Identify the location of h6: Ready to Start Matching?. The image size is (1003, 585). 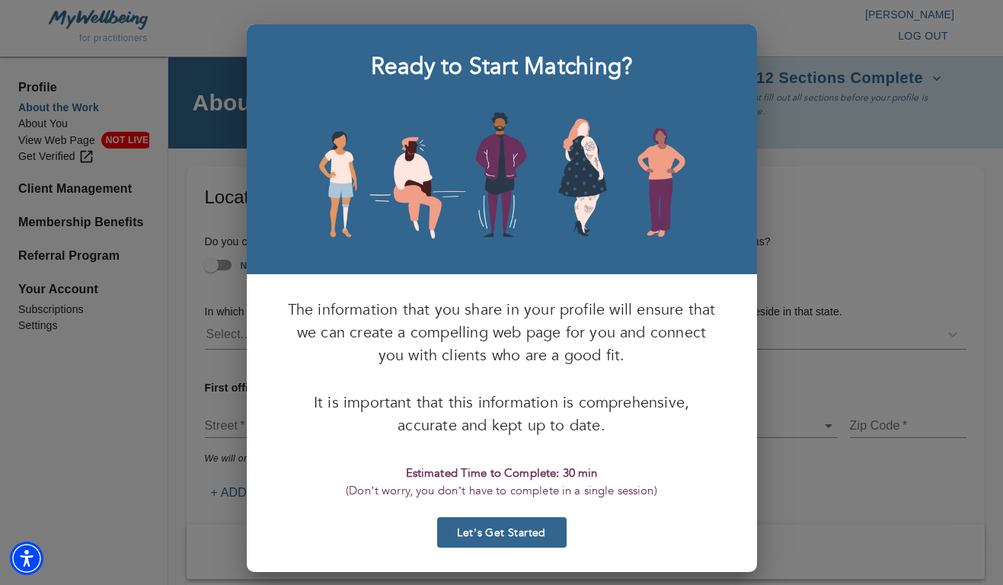
(501, 67).